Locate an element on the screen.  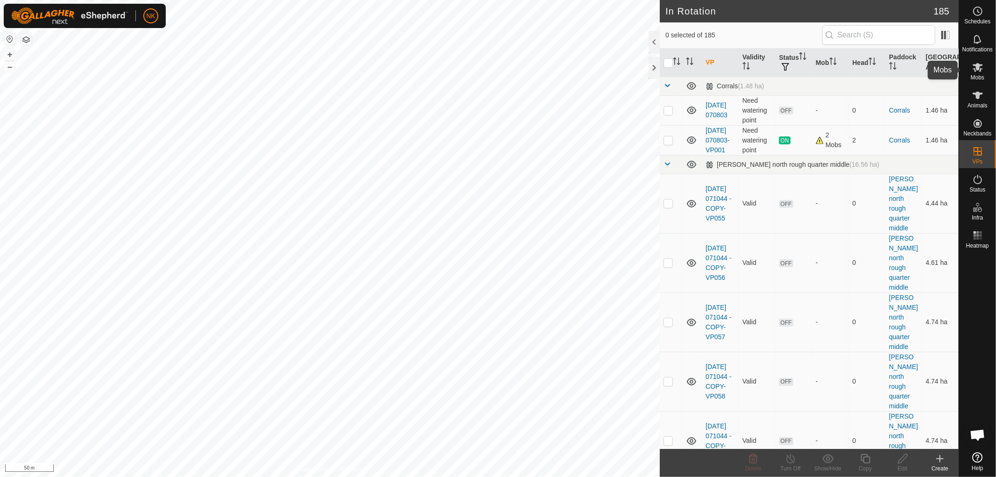
span: (1.48 ha) is located at coordinates (751, 86).